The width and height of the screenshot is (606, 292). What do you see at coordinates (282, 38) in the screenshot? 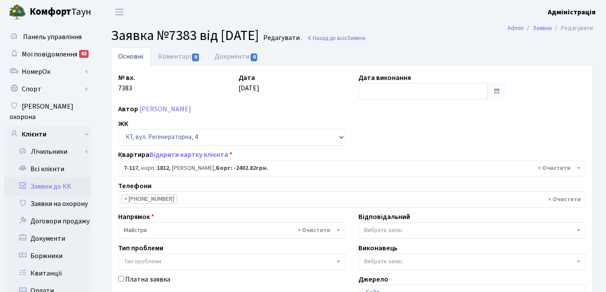
I see `small: Редагувати .` at bounding box center [282, 38].